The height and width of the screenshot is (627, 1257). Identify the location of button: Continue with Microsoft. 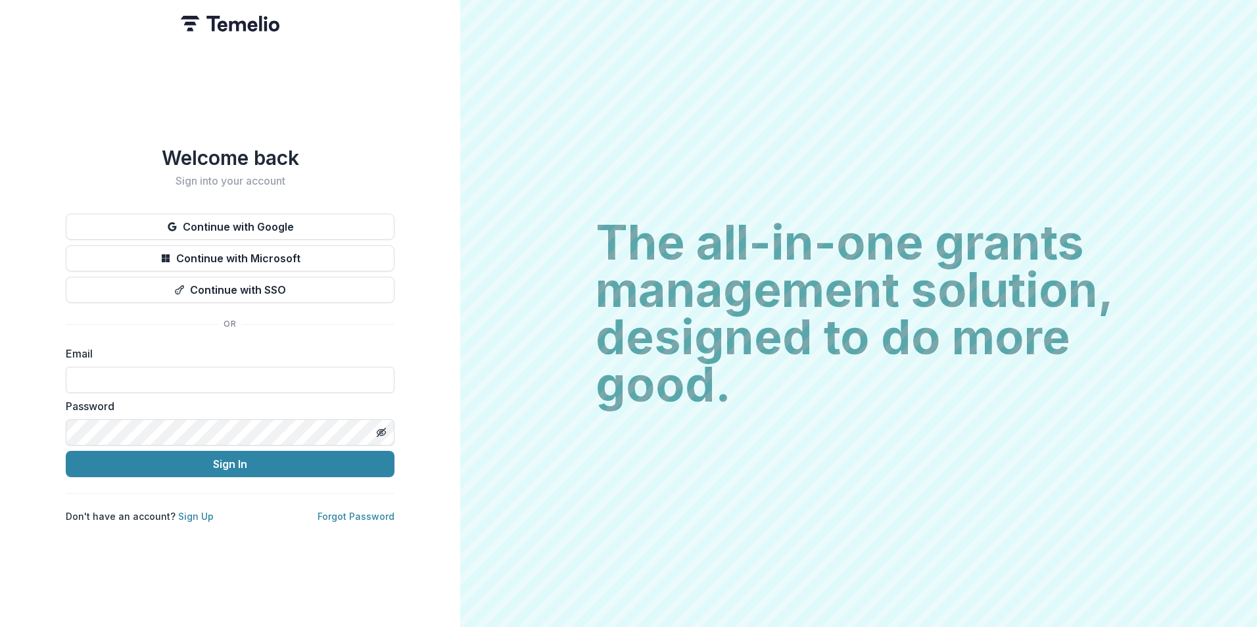
(230, 258).